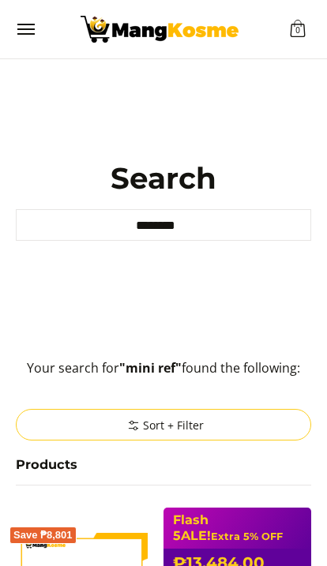  I want to click on span: Sort + Filter, so click(163, 425).